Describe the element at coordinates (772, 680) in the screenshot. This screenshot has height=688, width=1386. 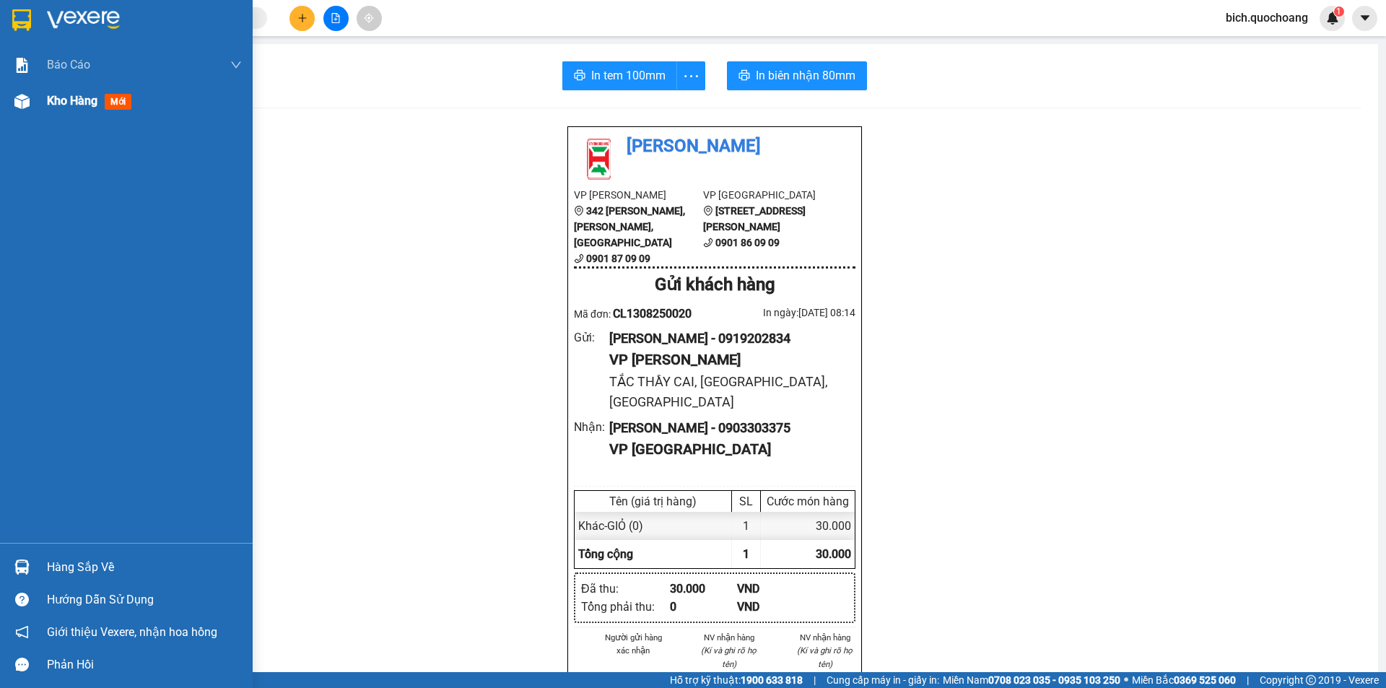
I see `strong: 1900 633 818` at that location.